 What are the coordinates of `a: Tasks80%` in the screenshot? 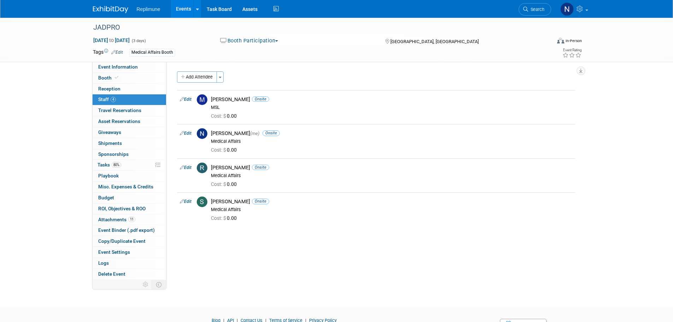 It's located at (129, 165).